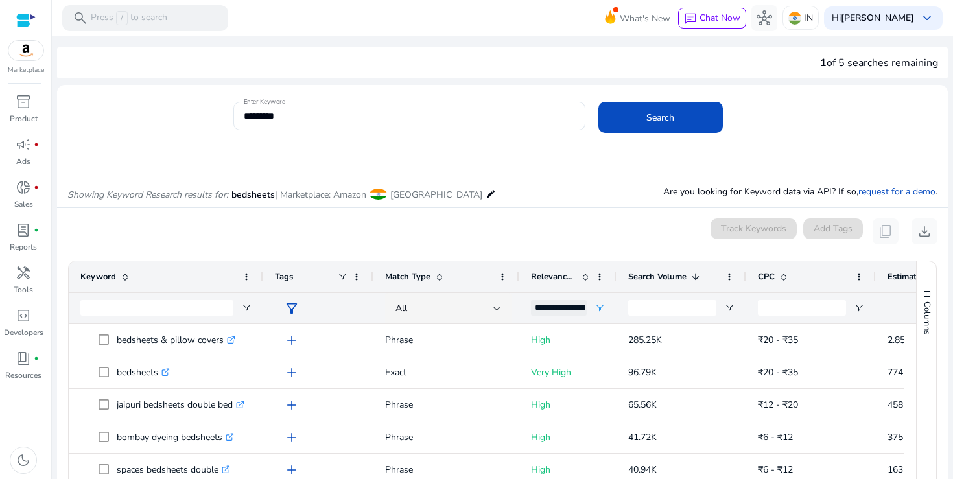 The width and height of the screenshot is (953, 479). What do you see at coordinates (23, 187) in the screenshot?
I see `span: donut_small` at bounding box center [23, 187].